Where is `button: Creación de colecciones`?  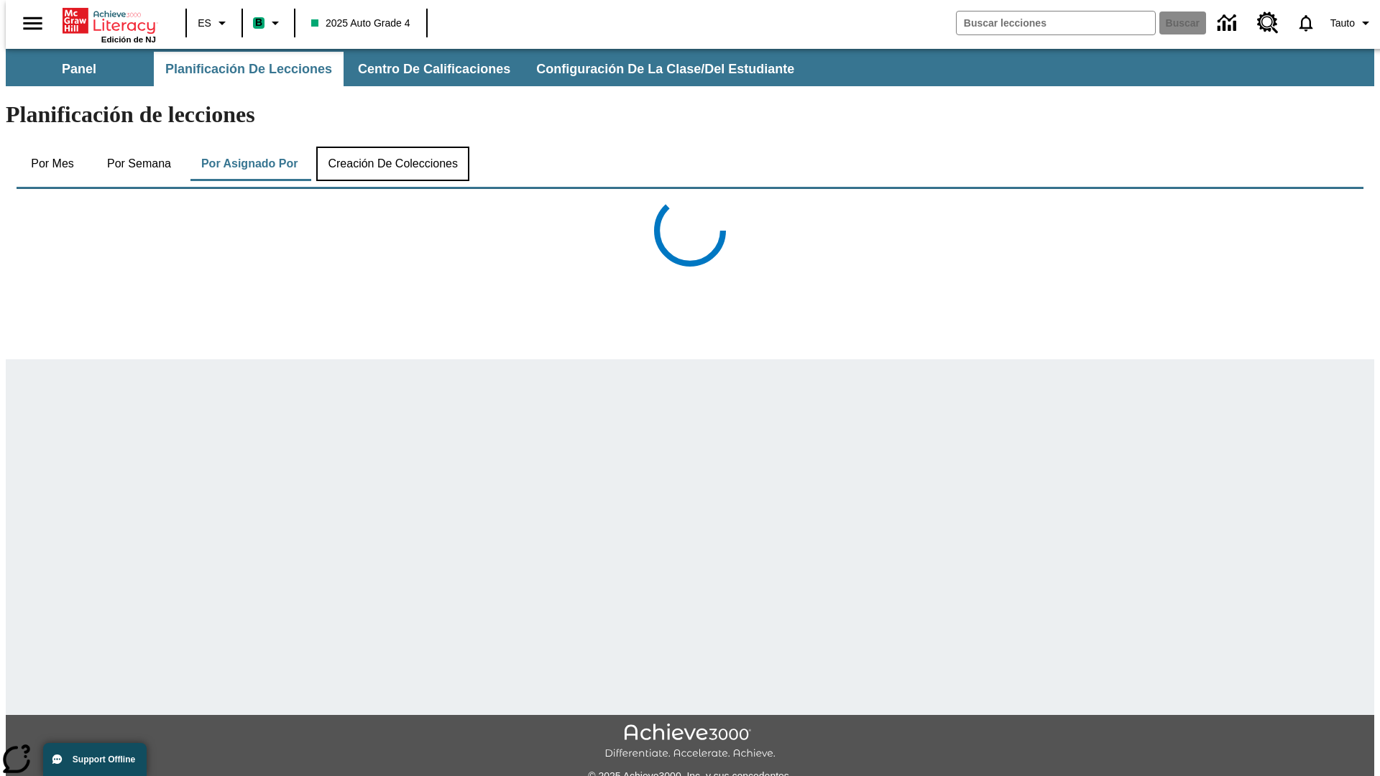
button: Creación de colecciones is located at coordinates (393, 164).